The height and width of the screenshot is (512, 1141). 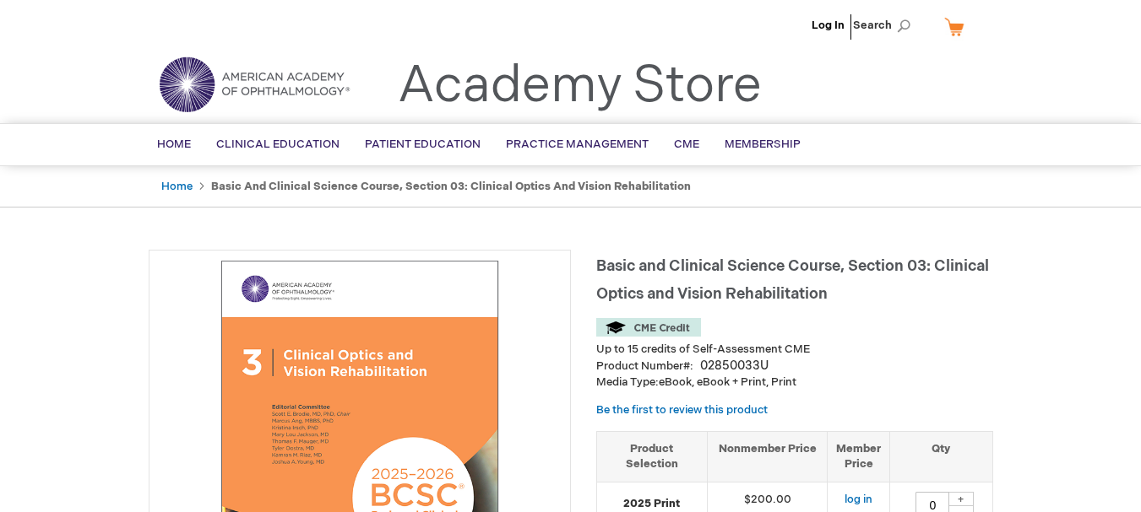 I want to click on span: Membership, so click(x=762, y=144).